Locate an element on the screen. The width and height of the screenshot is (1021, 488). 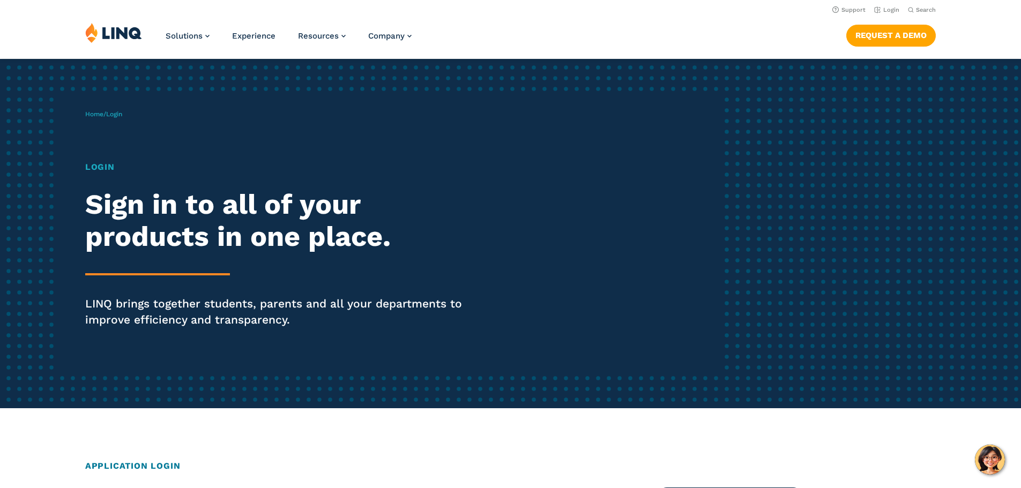
span: Experience is located at coordinates (254, 36).